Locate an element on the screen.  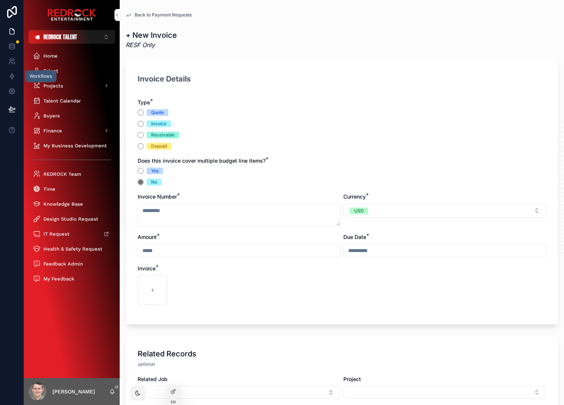
a: Projects is located at coordinates (72, 86).